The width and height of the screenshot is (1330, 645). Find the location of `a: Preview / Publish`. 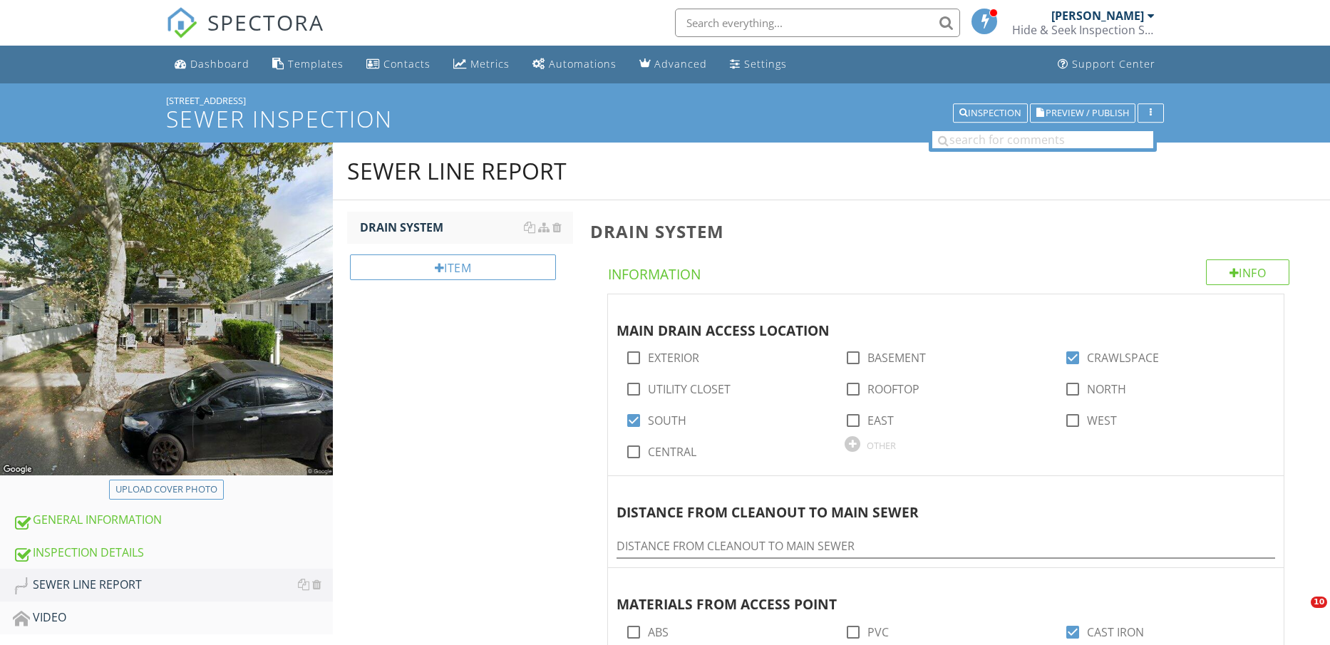

a: Preview / Publish is located at coordinates (1083, 112).